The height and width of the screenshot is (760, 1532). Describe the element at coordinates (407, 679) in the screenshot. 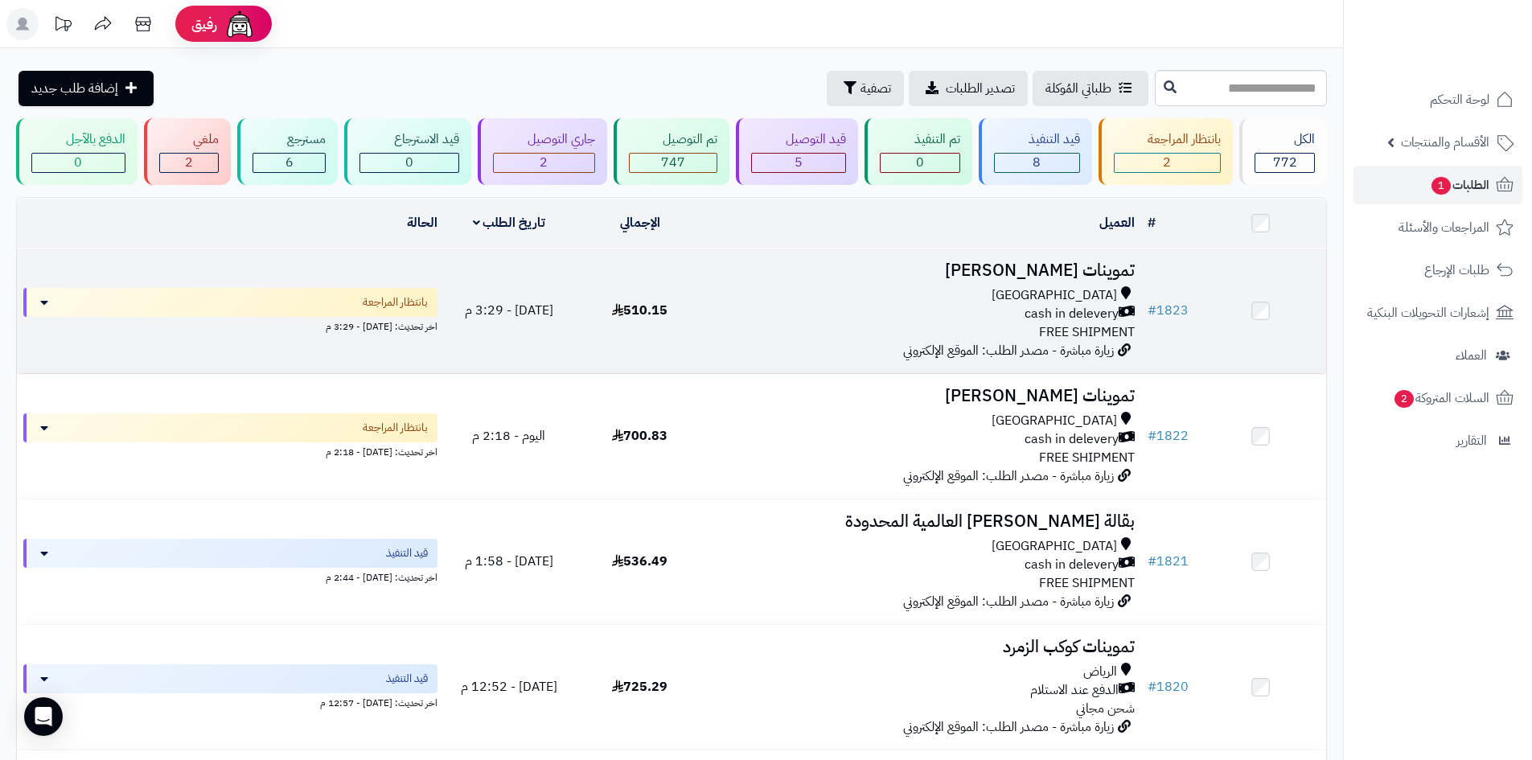

I see `span: قيد التنفيذ` at that location.